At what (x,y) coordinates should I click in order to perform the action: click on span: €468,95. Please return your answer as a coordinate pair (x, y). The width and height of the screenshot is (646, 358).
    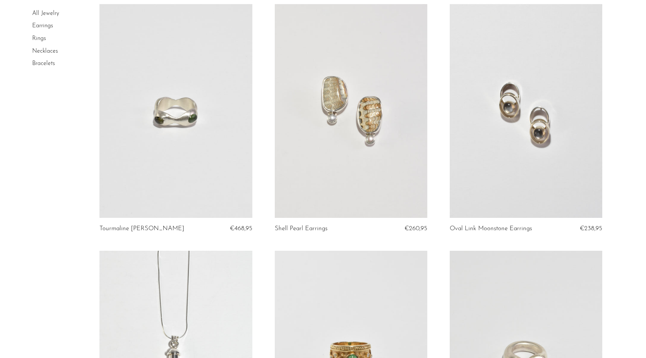
    Looking at the image, I should click on (241, 229).